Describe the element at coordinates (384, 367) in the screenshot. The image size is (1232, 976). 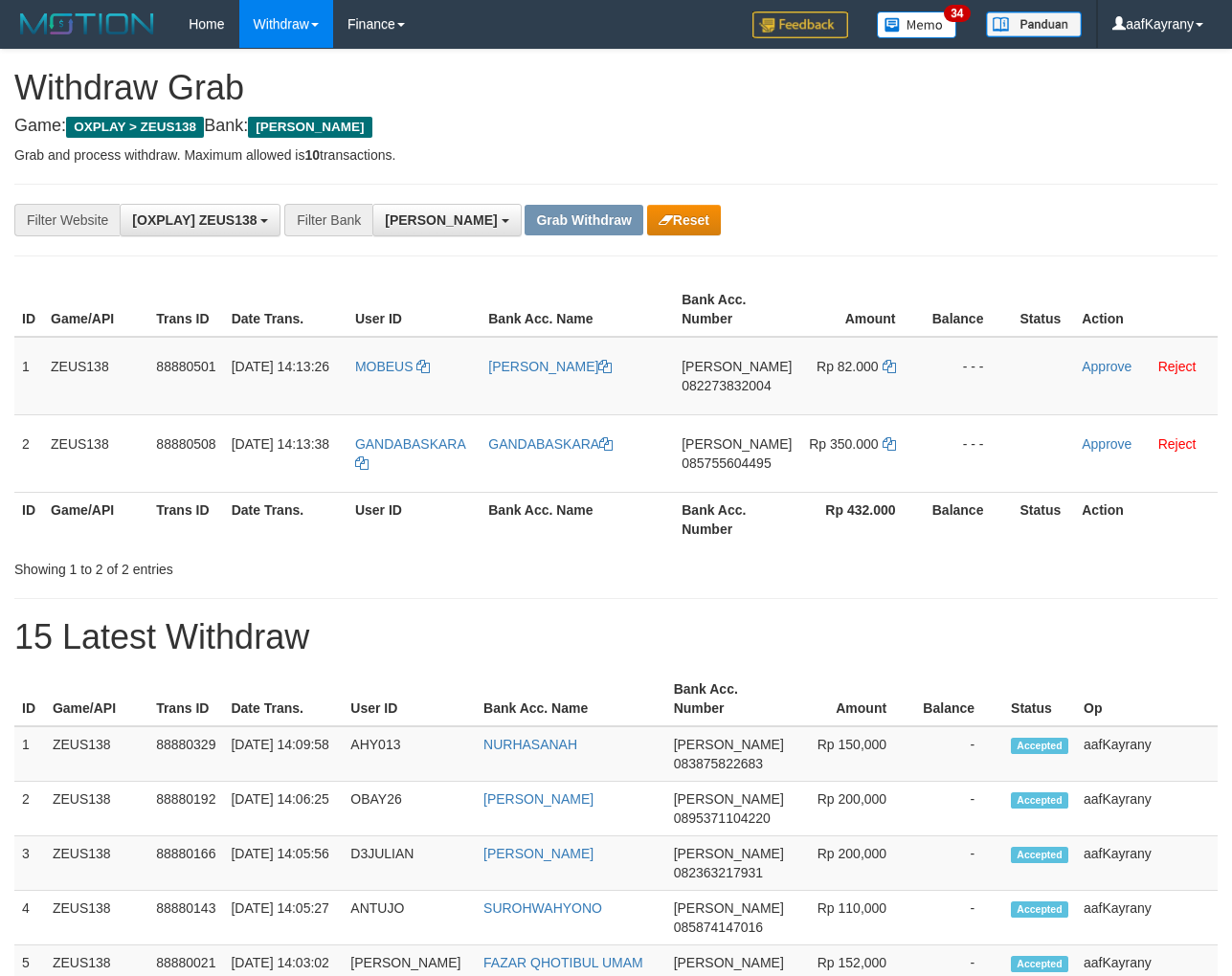
I see `span: MOBEUS` at that location.